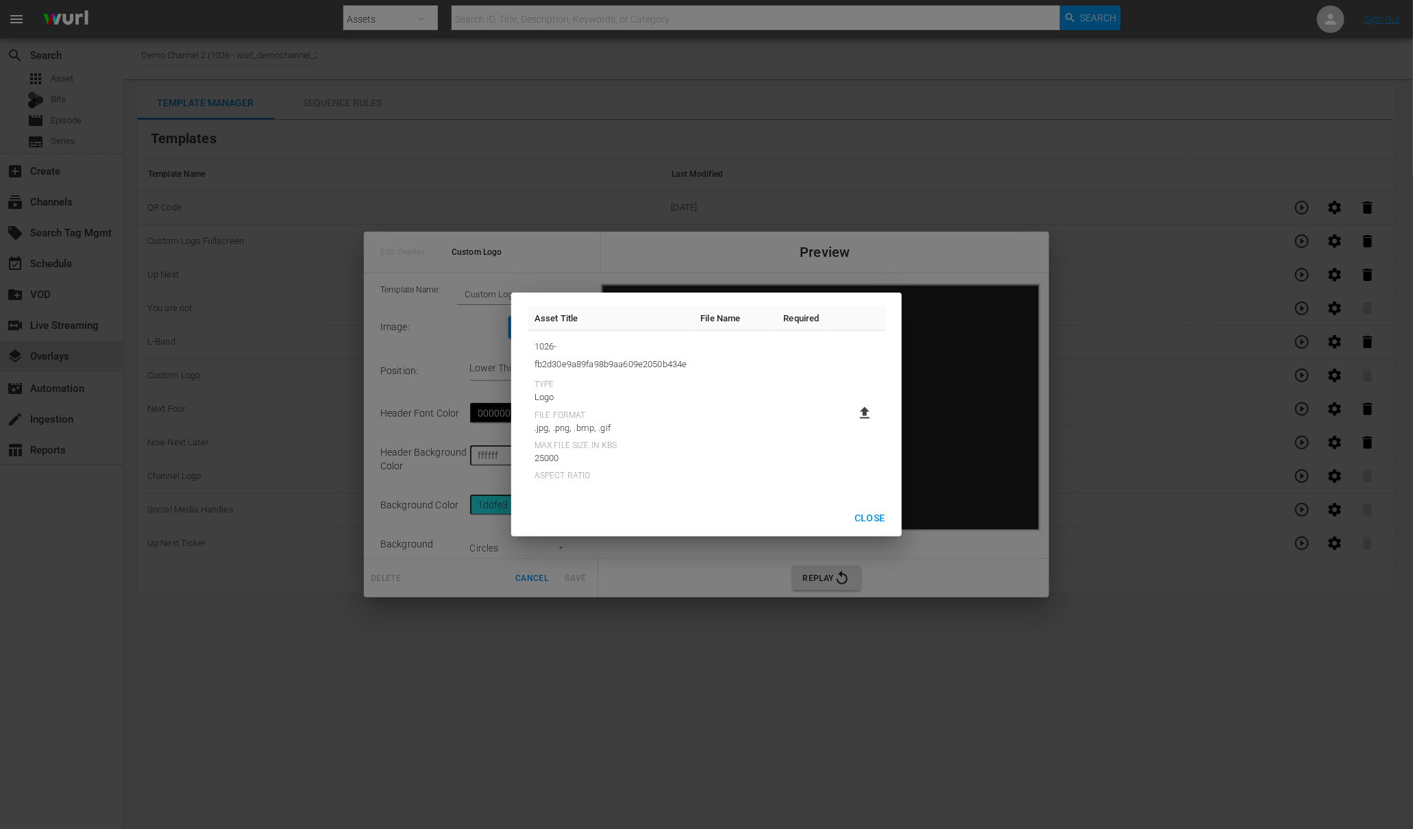 Image resolution: width=1413 pixels, height=829 pixels. Describe the element at coordinates (611, 428) in the screenshot. I see `div: .jpg, .png, .bmp, .gif` at that location.